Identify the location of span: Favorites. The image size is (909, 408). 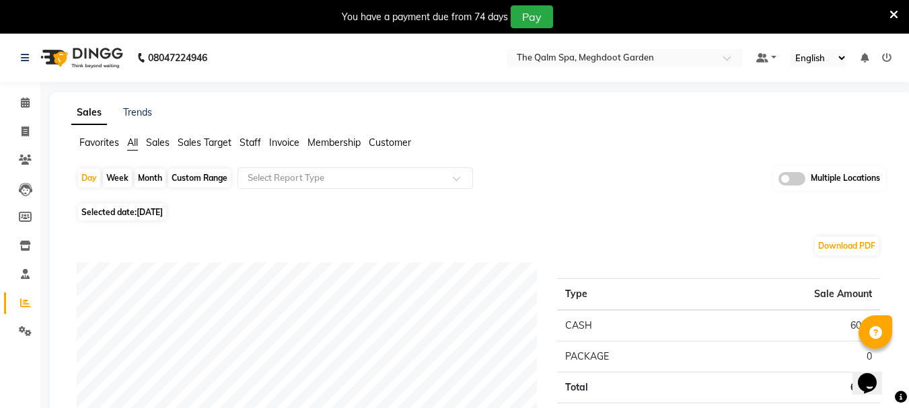
(99, 143).